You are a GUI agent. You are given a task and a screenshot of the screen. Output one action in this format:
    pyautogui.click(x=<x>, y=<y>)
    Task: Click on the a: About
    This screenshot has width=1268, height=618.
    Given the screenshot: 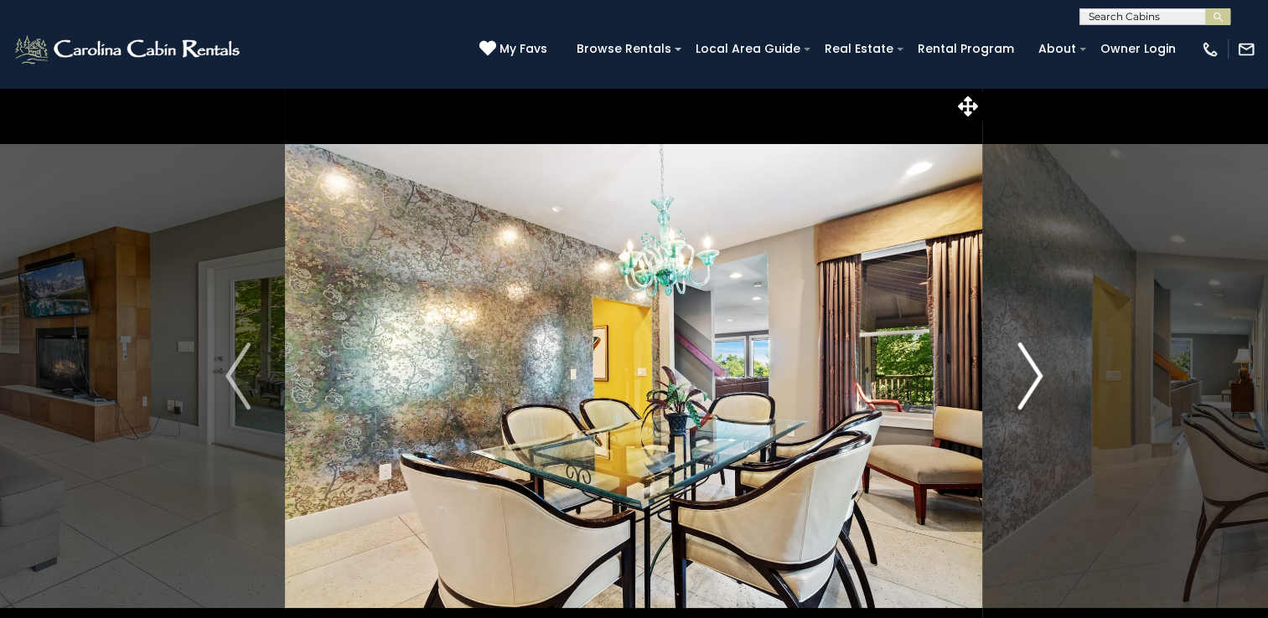 What is the action you would take?
    pyautogui.click(x=1057, y=49)
    